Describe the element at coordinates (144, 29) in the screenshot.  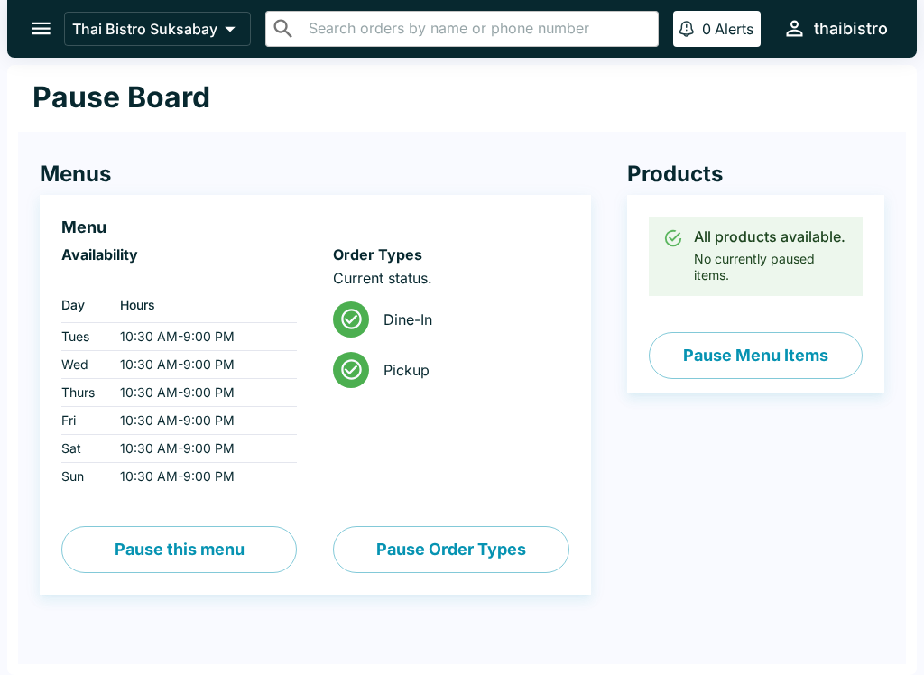
I see `p: Thai Bistro Suksabay` at that location.